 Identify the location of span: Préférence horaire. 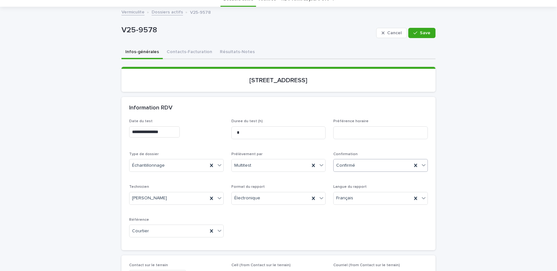
(351, 121).